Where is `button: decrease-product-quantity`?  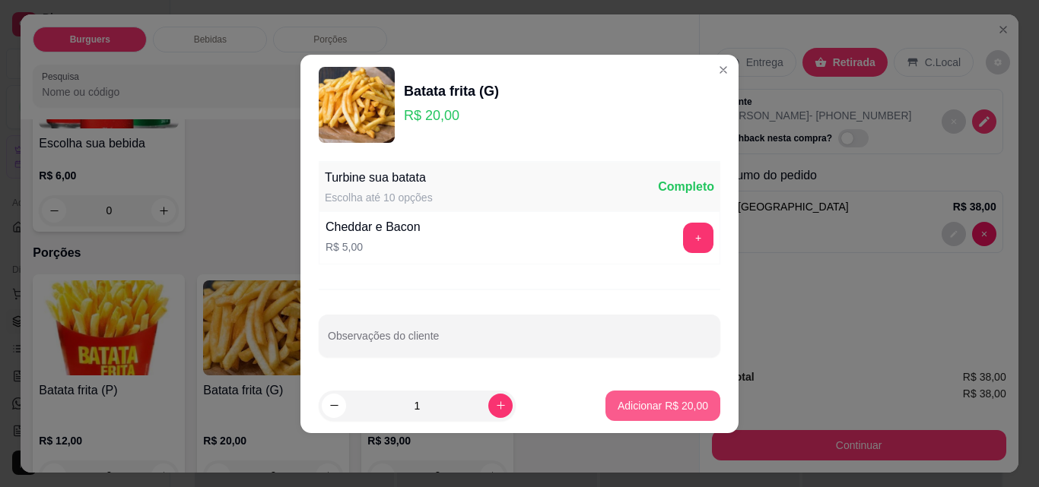 button: decrease-product-quantity is located at coordinates (334, 406).